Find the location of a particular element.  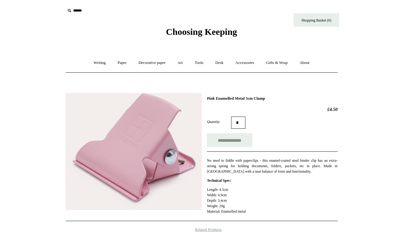

a: About is located at coordinates (304, 63).